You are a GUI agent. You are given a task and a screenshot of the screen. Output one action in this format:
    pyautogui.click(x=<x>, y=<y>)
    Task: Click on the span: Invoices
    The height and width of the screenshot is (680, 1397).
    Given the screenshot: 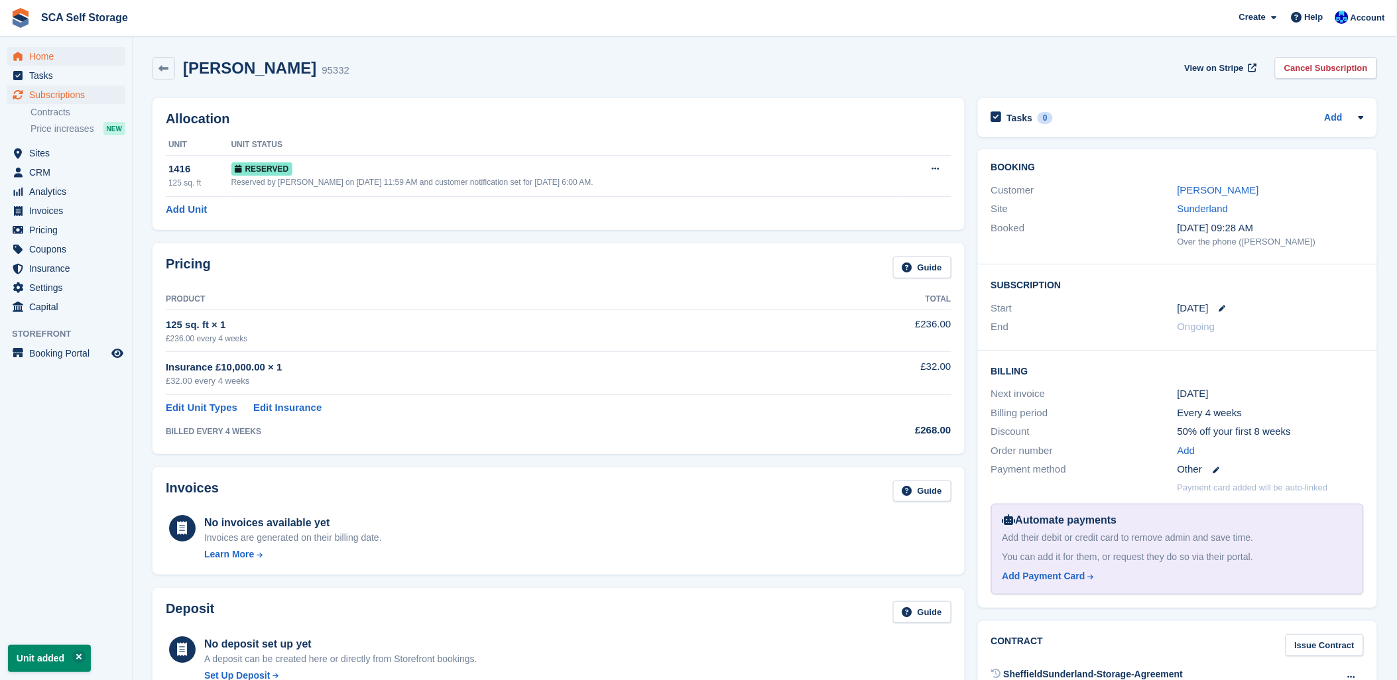 What is the action you would take?
    pyautogui.click(x=69, y=211)
    